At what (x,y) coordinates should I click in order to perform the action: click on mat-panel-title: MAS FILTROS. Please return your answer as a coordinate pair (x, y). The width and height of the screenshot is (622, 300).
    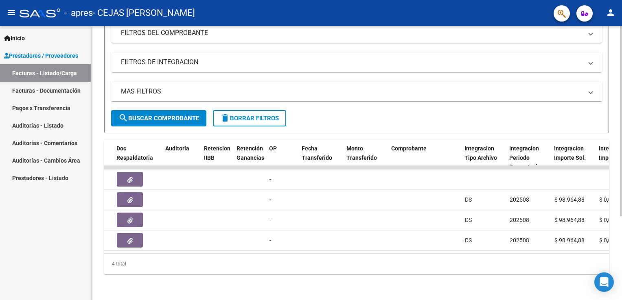
    Looking at the image, I should click on (352, 92).